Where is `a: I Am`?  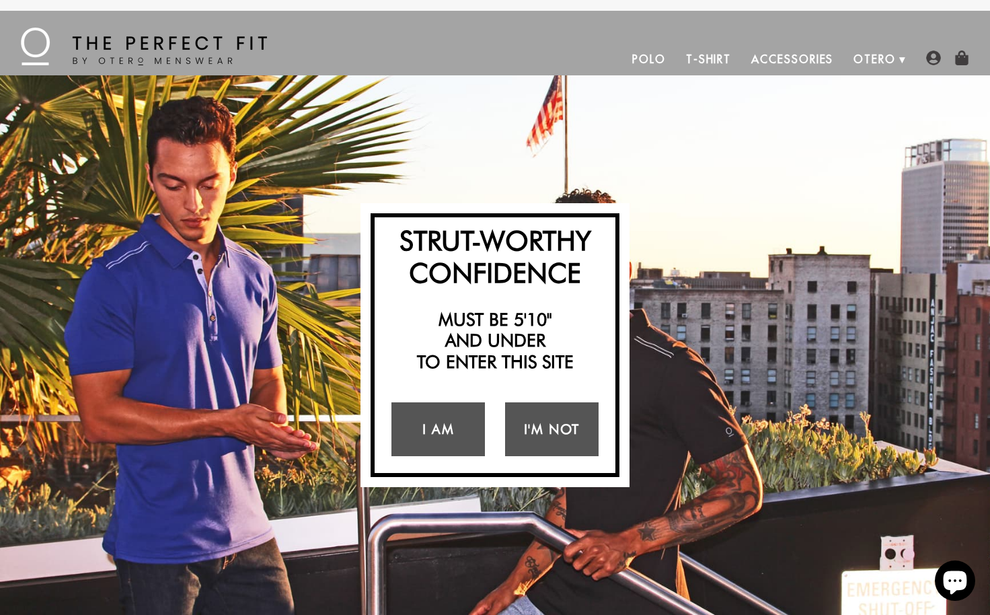 a: I Am is located at coordinates (438, 429).